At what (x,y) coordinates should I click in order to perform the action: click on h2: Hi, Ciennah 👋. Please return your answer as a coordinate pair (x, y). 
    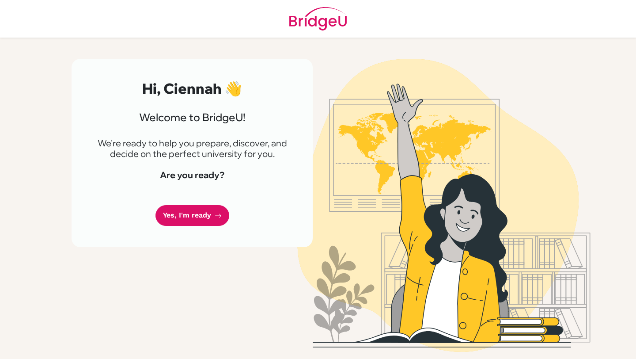
    Looking at the image, I should click on (192, 88).